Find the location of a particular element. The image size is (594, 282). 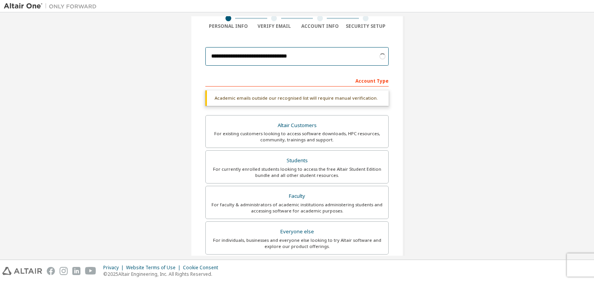

div: For individuals, businesses and everyone else looking to try Altair software and explore our prod... is located at coordinates (297, 243).